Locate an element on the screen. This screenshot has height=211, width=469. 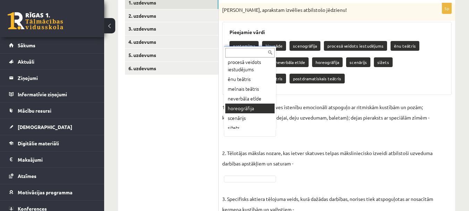
div: sižets is located at coordinates (250, 128).